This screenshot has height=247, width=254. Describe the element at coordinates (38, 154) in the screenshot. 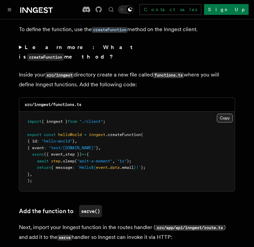

I see `span: async` at that location.